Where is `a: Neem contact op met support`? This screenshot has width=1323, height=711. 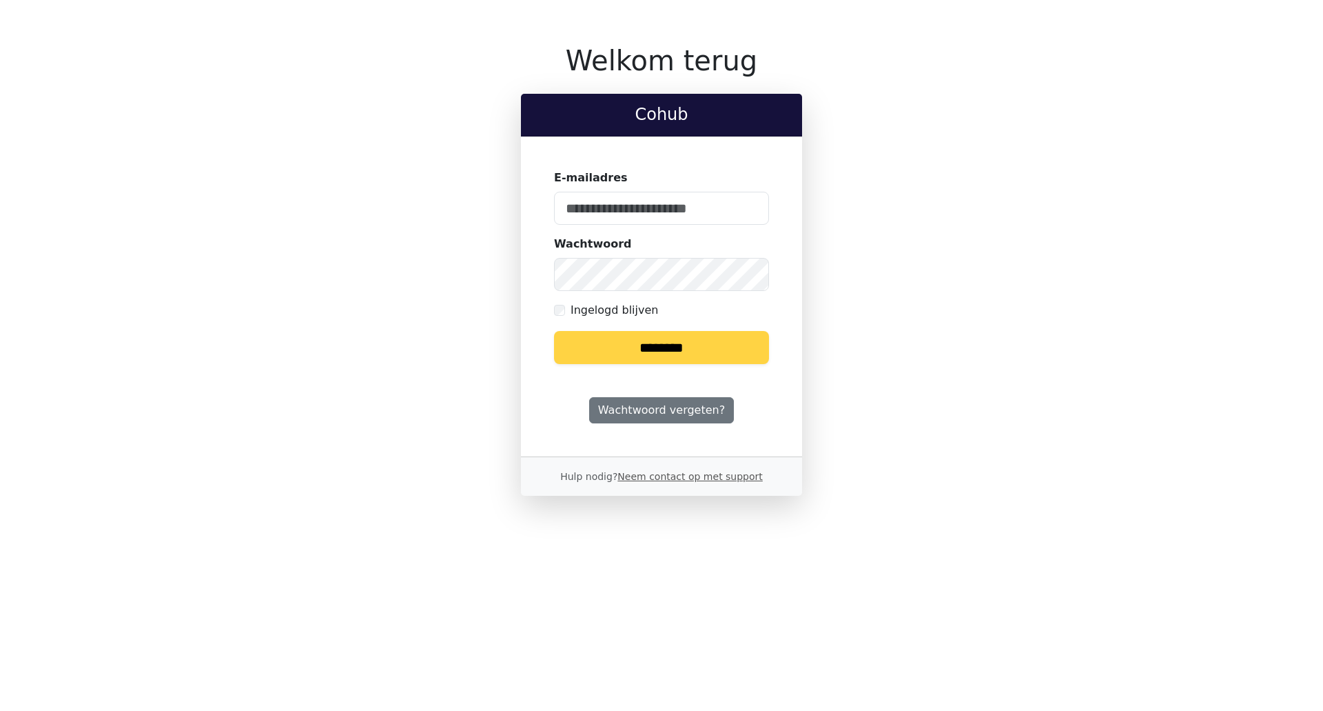
a: Neem contact op met support is located at coordinates (690, 476).